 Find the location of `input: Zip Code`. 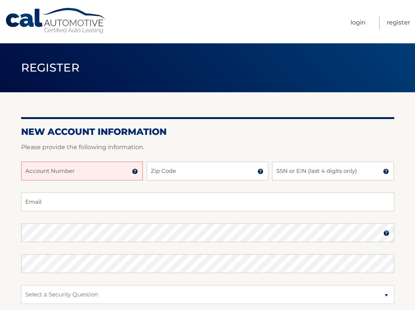

input: Zip Code is located at coordinates (207, 171).